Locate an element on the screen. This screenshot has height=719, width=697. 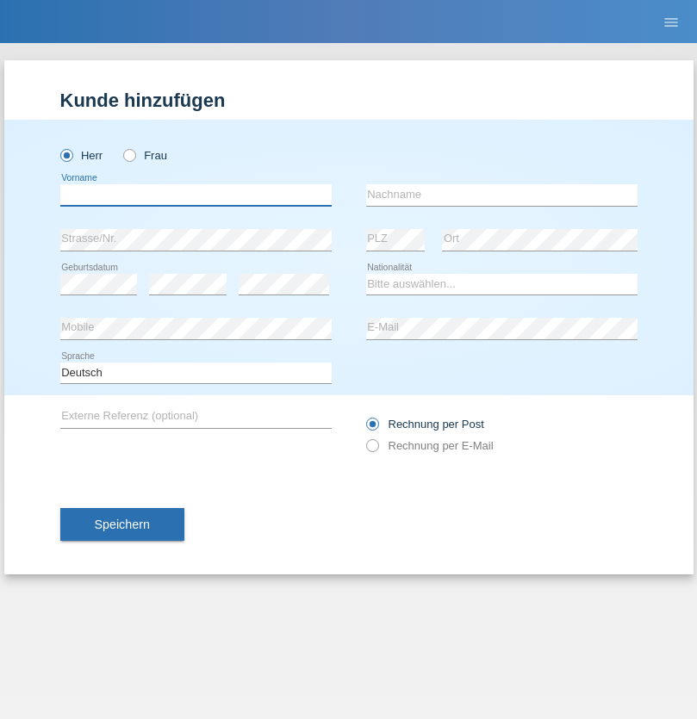
a: menu is located at coordinates (671, 22).